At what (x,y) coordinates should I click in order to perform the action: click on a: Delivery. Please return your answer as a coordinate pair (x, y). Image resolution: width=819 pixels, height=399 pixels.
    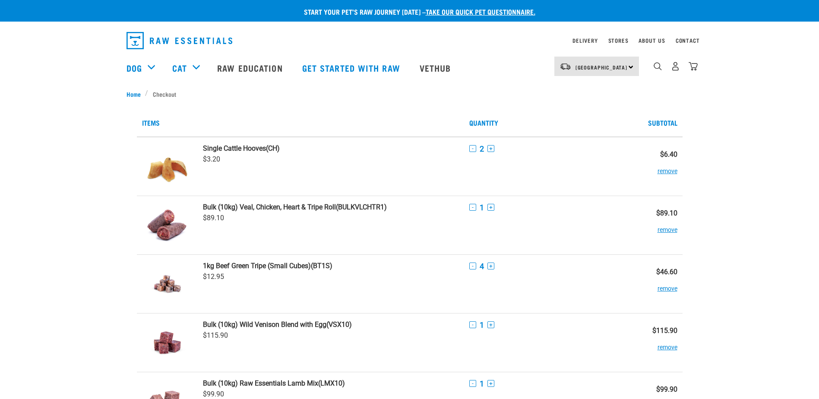
    Looking at the image, I should click on (585, 40).